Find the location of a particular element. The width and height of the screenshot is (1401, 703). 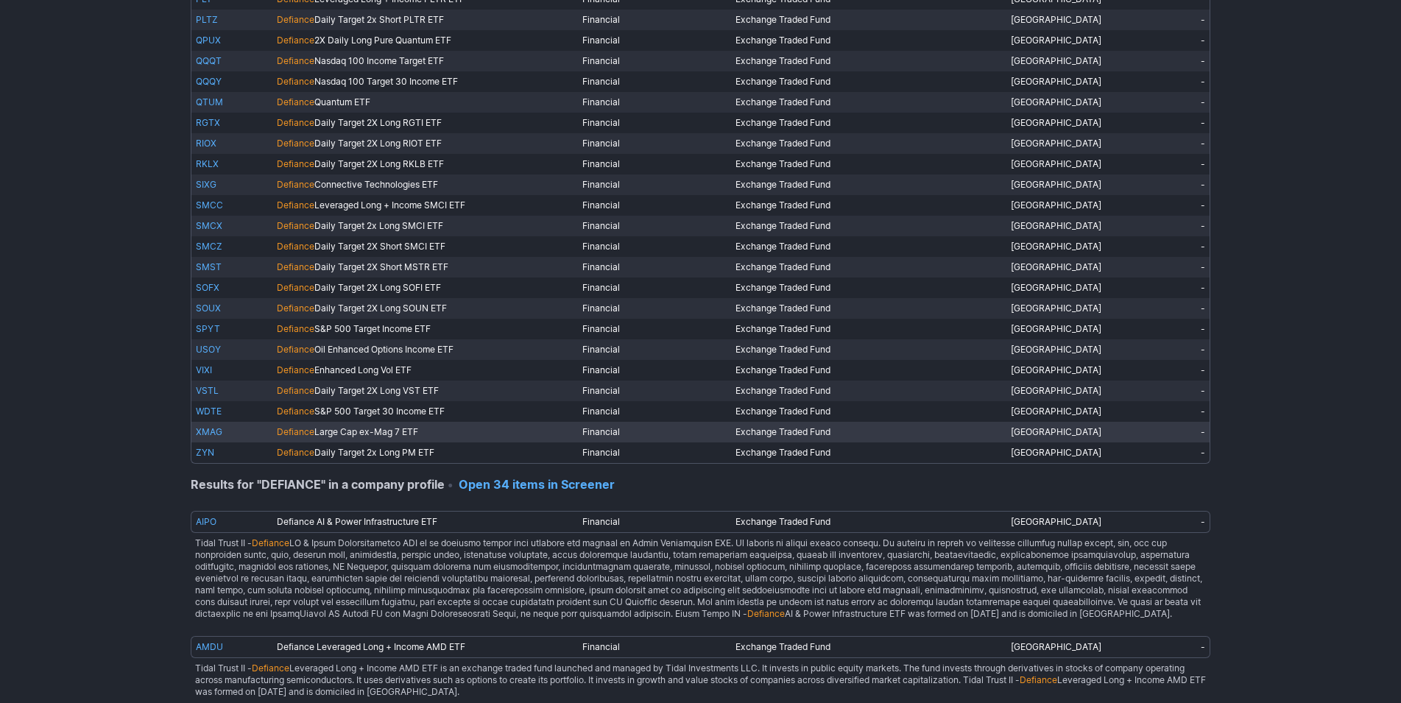

a: RGTX is located at coordinates (208, 122).